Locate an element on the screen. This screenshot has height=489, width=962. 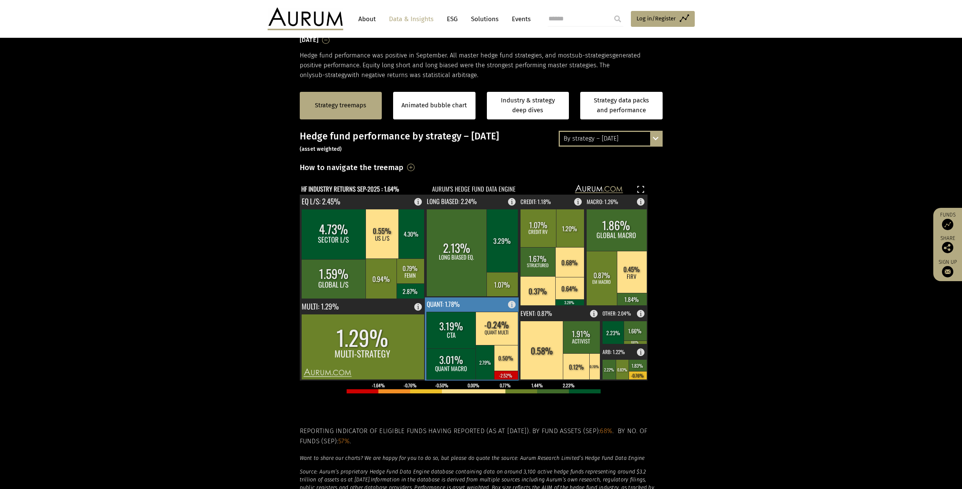
input: Submit is located at coordinates (618, 19).